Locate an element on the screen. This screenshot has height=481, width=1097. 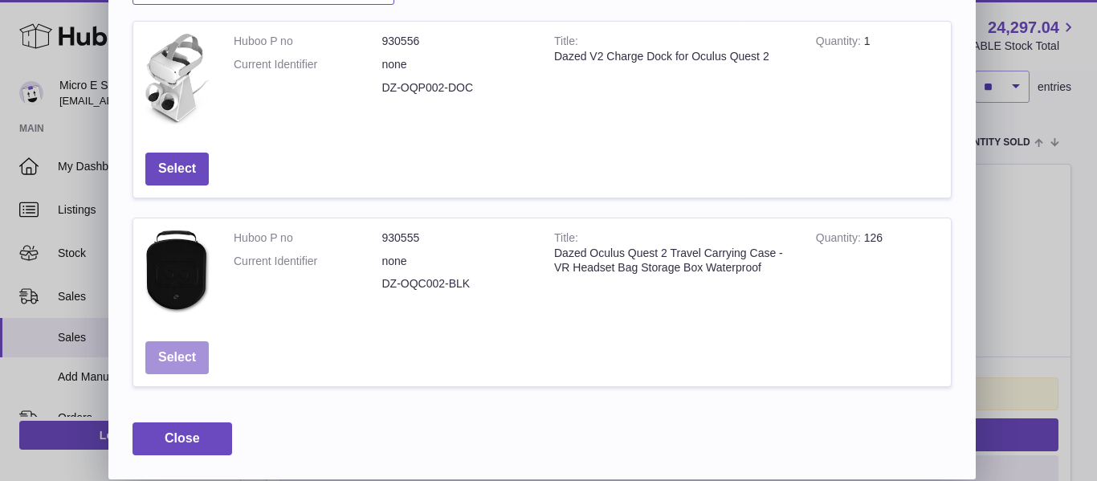
img: Dazed Oculus Quest 2 Travel Carrying Case -VR Headset Bag Storage Box Waterproof is located at coordinates (178, 272).